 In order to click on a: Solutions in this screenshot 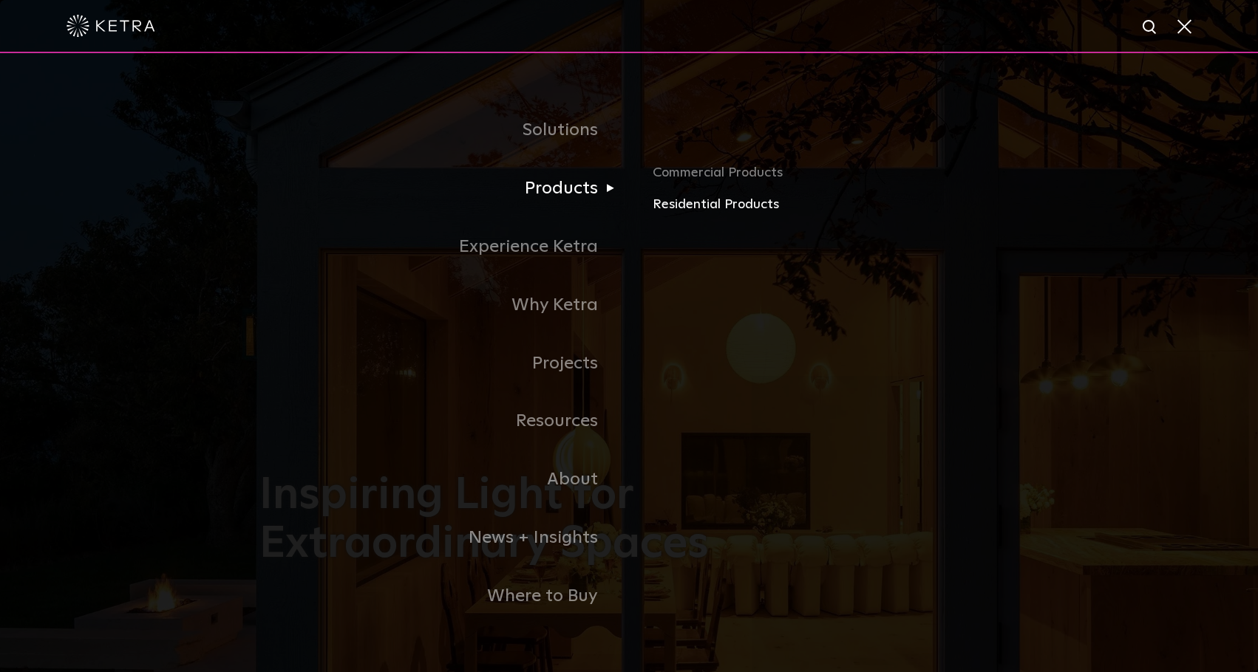, I will do `click(444, 130)`.